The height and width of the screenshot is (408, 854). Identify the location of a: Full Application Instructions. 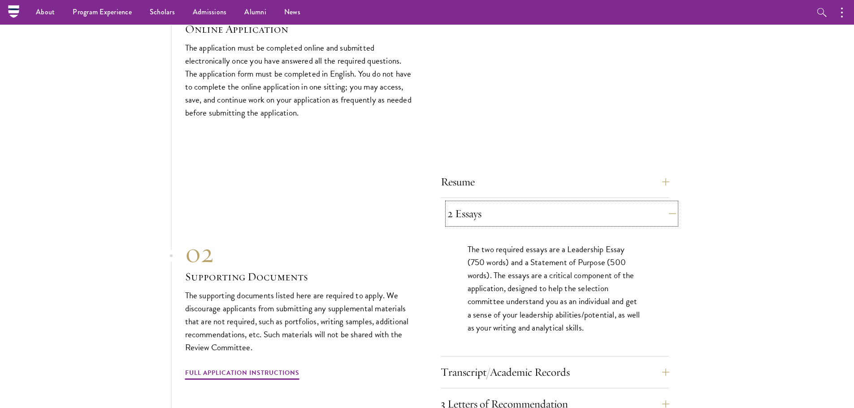
(242, 374).